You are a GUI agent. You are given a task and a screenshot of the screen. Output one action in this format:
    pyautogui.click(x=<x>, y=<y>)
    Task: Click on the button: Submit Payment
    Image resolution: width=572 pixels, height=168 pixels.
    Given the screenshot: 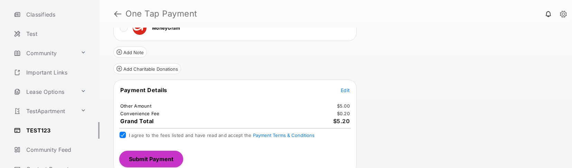 What is the action you would take?
    pyautogui.click(x=151, y=159)
    